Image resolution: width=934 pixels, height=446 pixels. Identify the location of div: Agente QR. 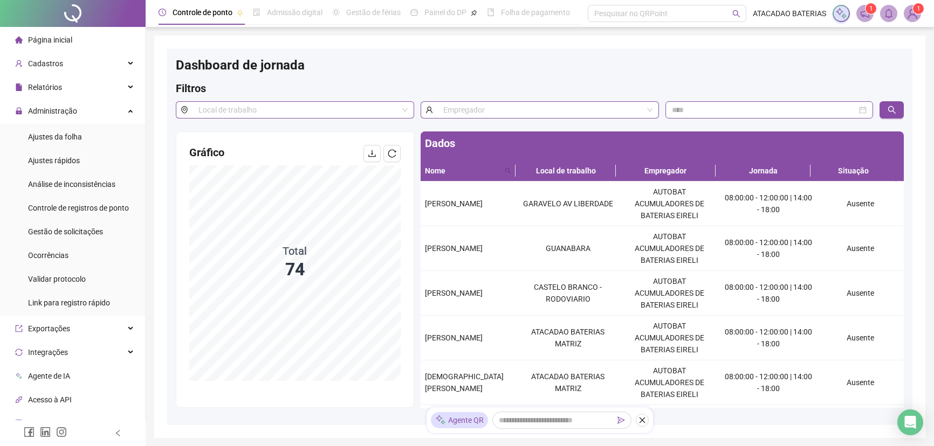
(459, 420).